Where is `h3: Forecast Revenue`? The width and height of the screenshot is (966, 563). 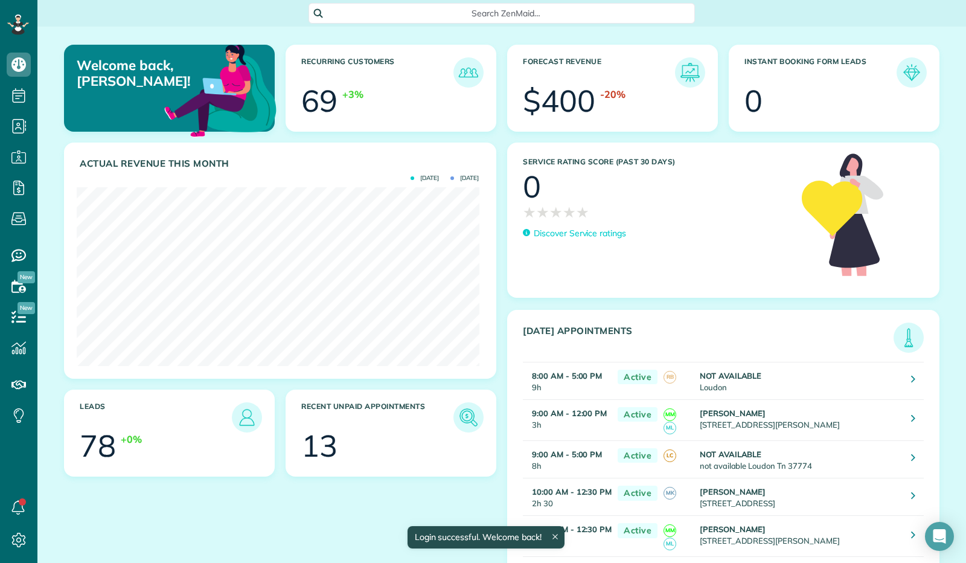 h3: Forecast Revenue is located at coordinates (599, 72).